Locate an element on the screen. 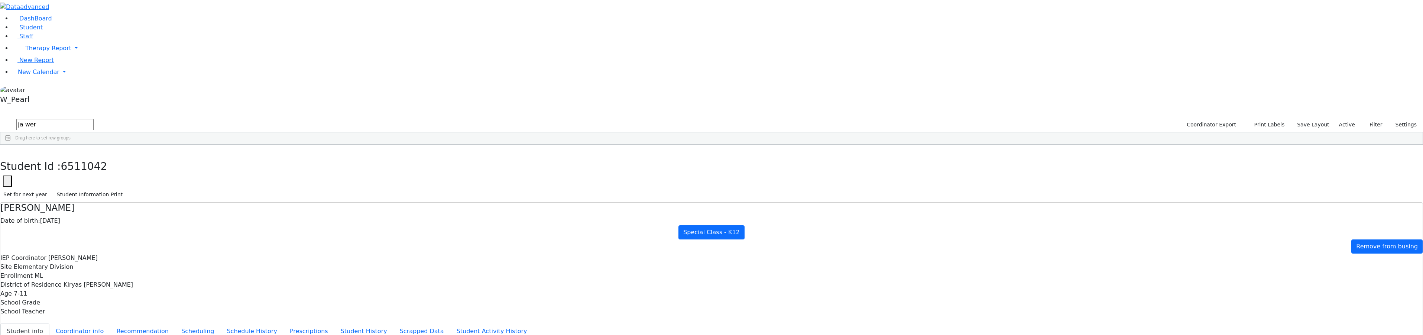 The height and width of the screenshot is (335, 1423). a: Special Class - K12 is located at coordinates (712, 232).